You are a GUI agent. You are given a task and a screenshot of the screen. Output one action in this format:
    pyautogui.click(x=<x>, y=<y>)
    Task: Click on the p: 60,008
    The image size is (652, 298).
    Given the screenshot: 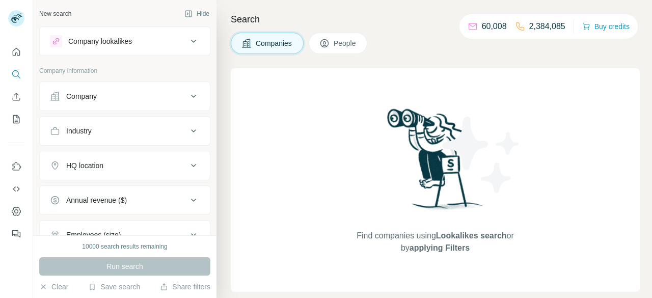 What is the action you would take?
    pyautogui.click(x=494, y=26)
    